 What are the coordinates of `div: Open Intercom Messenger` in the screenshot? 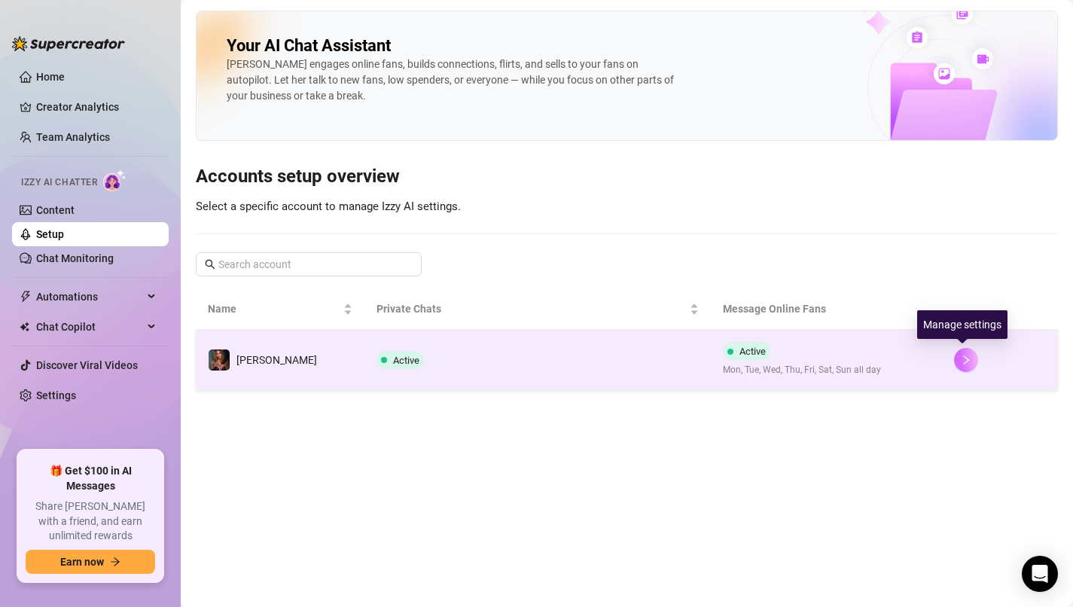 It's located at (1040, 574).